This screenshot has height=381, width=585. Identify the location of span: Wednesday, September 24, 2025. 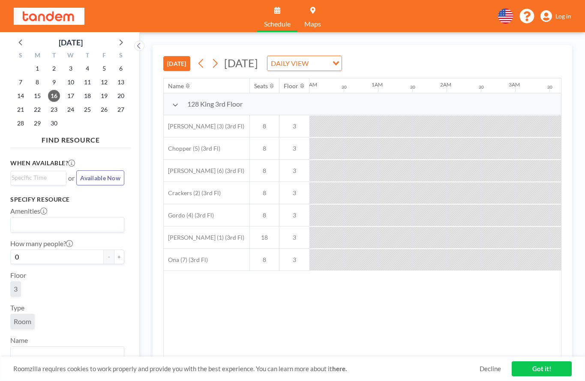
(71, 110).